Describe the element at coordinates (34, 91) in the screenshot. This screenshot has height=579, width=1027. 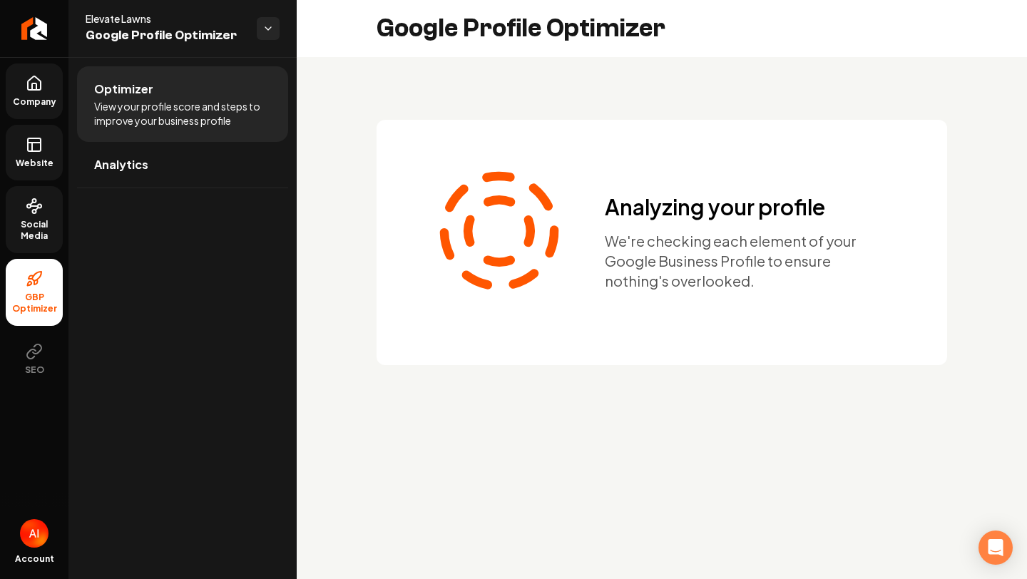
I see `a: Company` at that location.